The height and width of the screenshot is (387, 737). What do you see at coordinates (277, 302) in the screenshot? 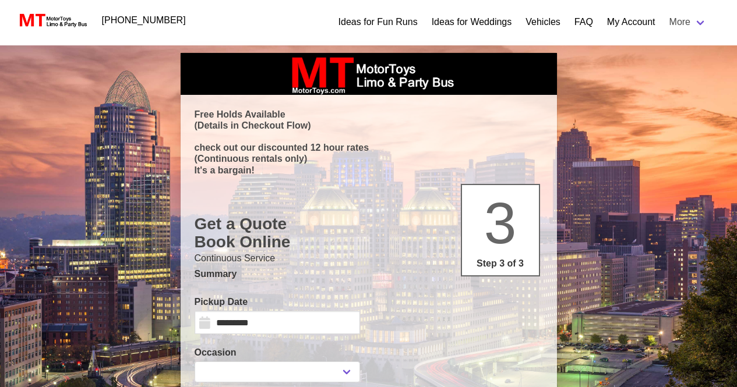
I see `label: Pickup Date` at bounding box center [277, 302].